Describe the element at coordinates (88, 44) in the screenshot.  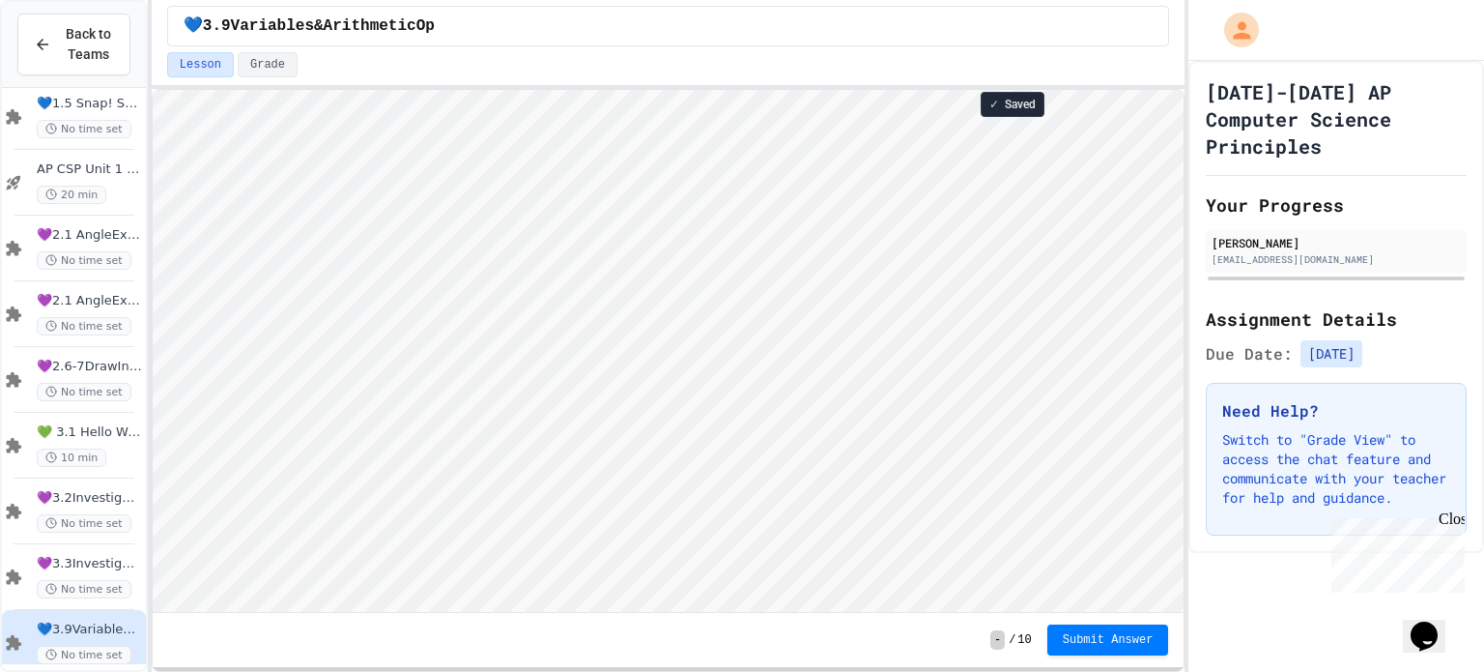
I see `span: Back to Teams` at that location.